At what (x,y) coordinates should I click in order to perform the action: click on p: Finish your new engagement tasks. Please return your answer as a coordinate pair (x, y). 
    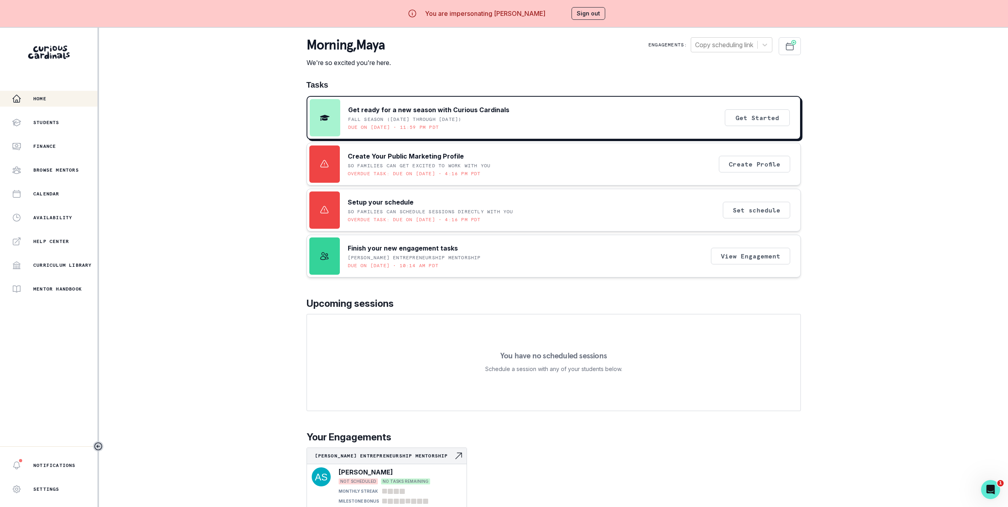
    Looking at the image, I should click on (403, 248).